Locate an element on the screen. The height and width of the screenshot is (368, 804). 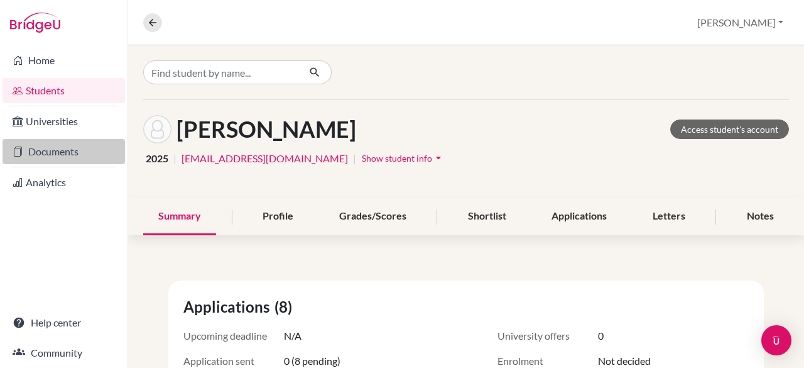
div: Shortlist is located at coordinates (487, 216).